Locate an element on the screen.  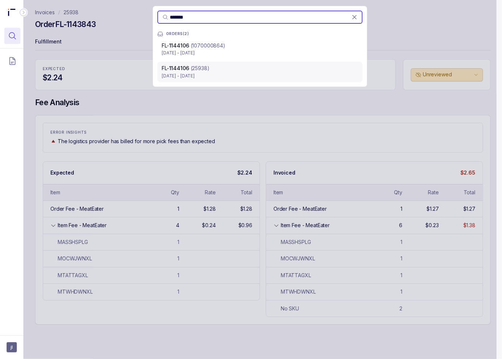
button: Menu Icon Button MagnifyingGlassIcon is located at coordinates (12, 36).